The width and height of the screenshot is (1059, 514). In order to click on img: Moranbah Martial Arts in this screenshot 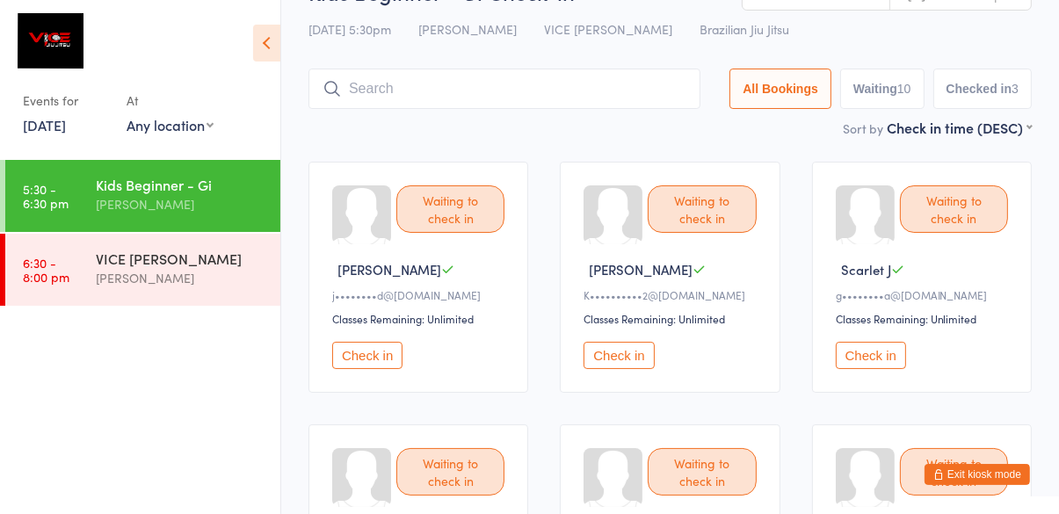, I will do `click(50, 40)`.